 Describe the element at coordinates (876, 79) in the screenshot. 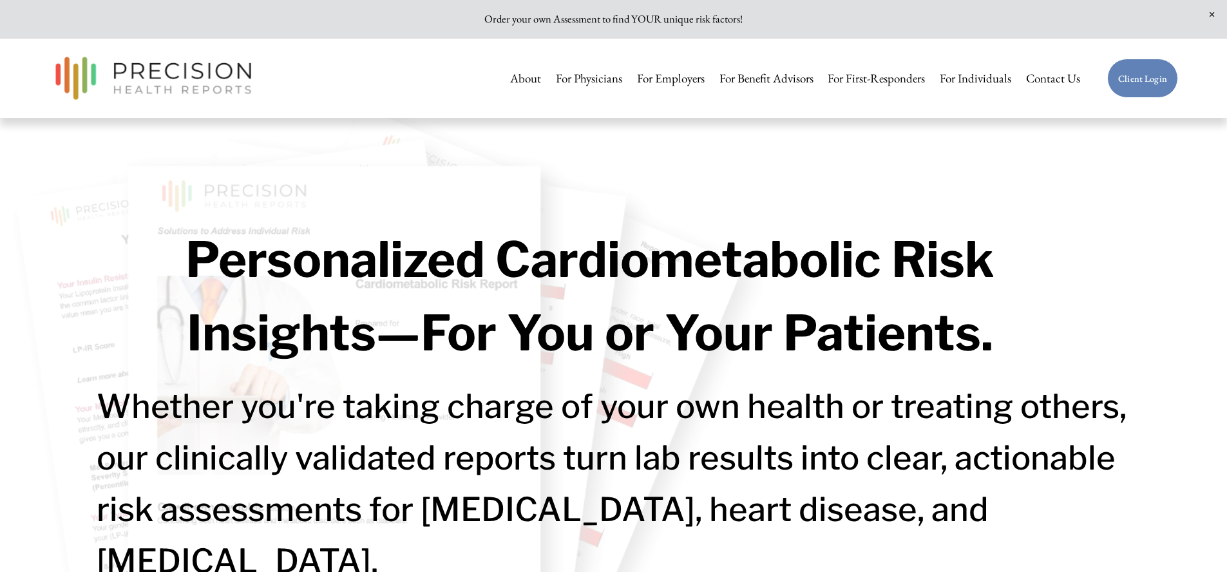

I see `a: For First-Responders` at that location.